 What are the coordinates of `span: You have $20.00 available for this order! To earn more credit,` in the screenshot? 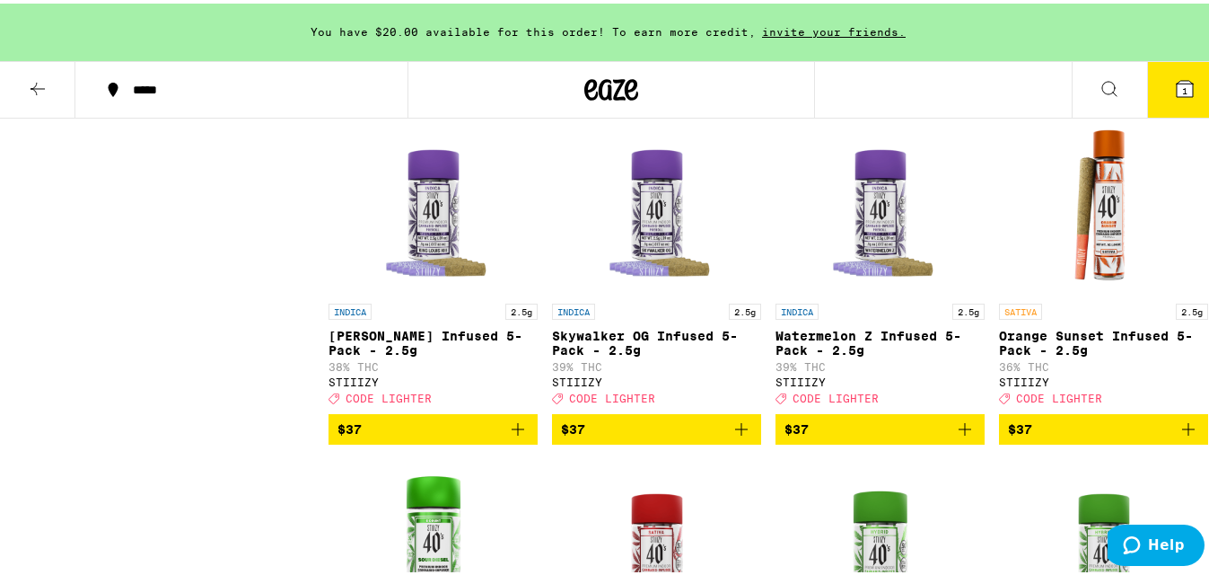 It's located at (533, 28).